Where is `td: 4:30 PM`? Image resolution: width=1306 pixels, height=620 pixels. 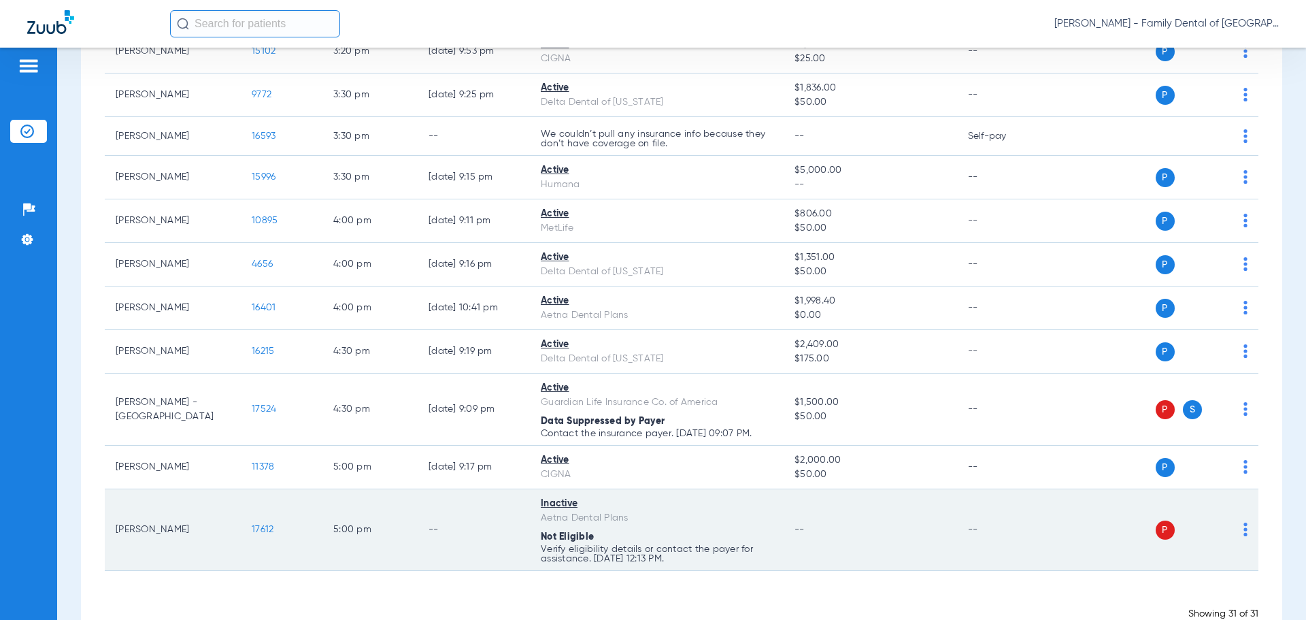 td: 4:30 PM is located at coordinates (370, 409).